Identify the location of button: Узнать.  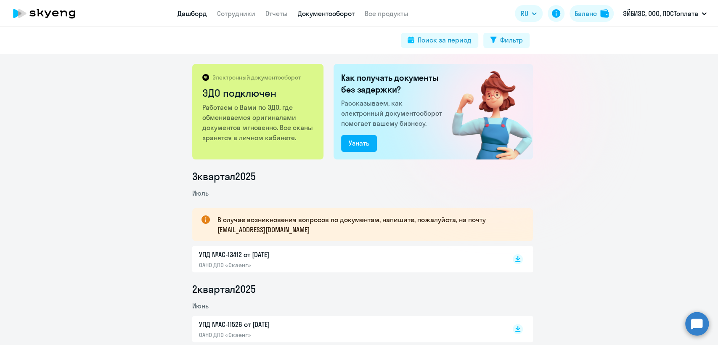
(359, 143).